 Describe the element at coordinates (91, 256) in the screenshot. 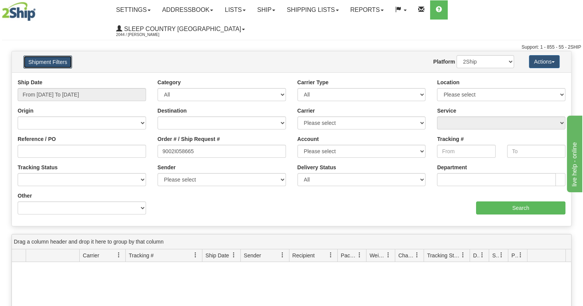

I see `span: Carrier` at that location.